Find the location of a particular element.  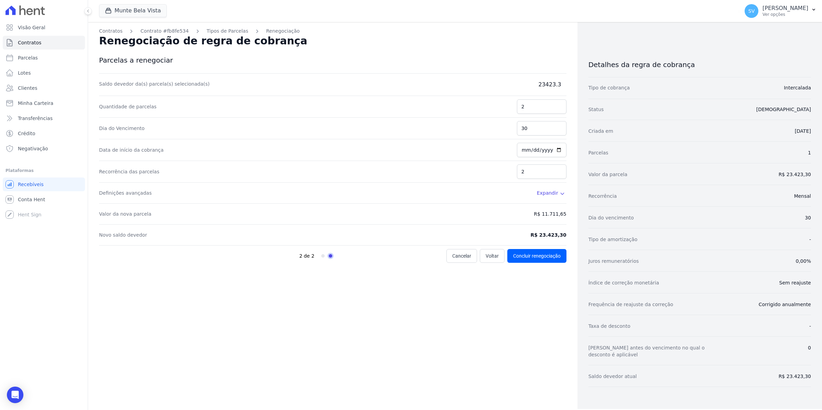

a: Tipos de Parcelas is located at coordinates (227, 31).